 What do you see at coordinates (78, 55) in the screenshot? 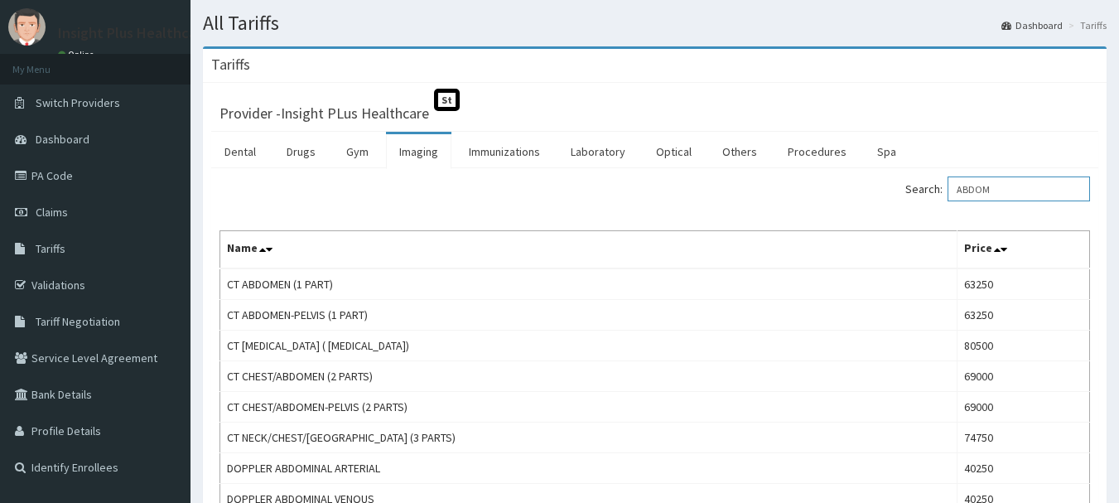
I see `a: Online` at bounding box center [78, 55].